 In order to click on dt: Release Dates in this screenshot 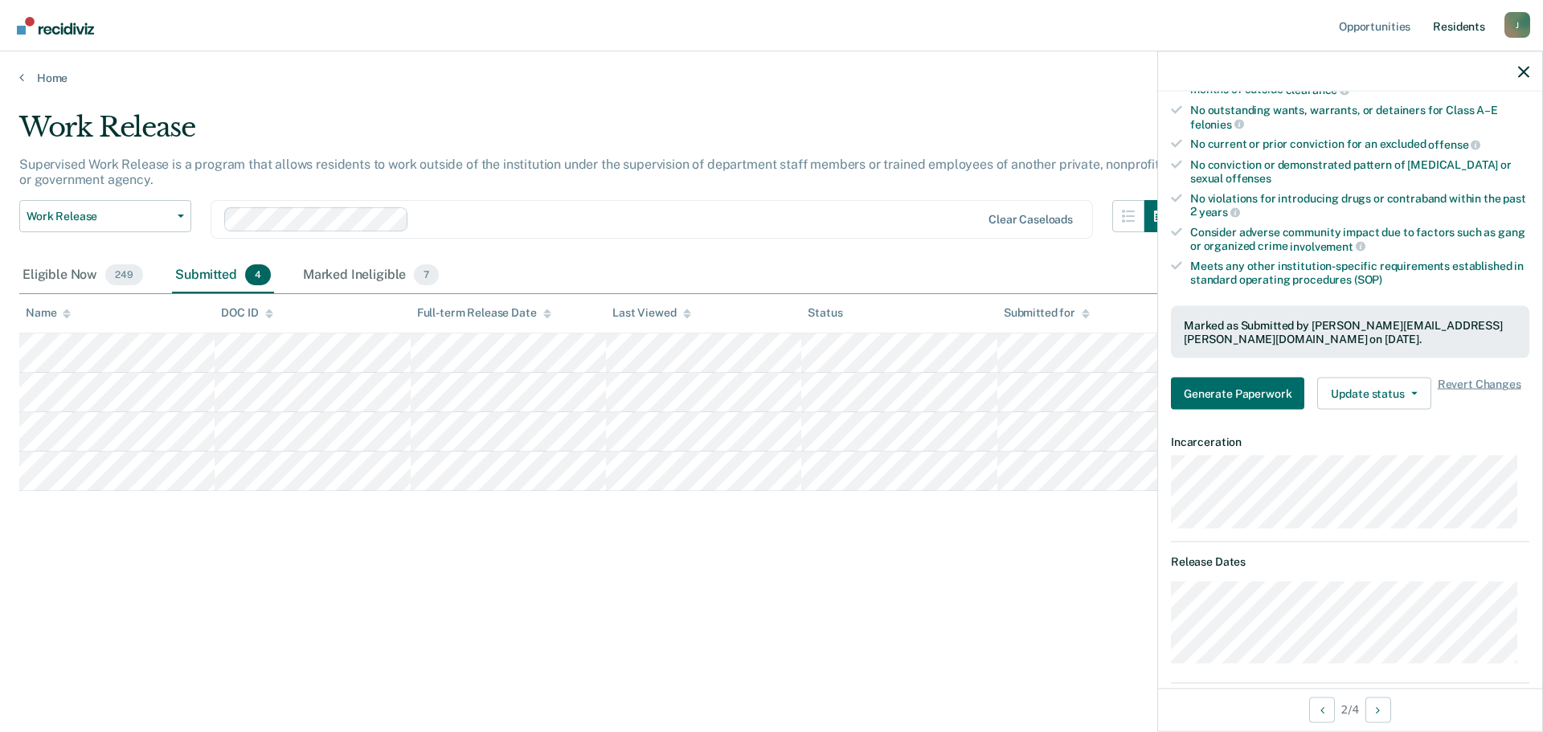, I will do `click(1350, 562)`.